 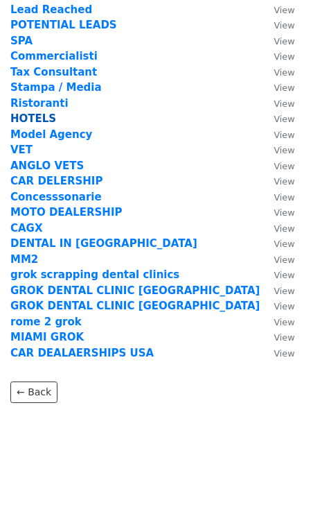 What do you see at coordinates (54, 56) in the screenshot?
I see `strong: Commercialisti` at bounding box center [54, 56].